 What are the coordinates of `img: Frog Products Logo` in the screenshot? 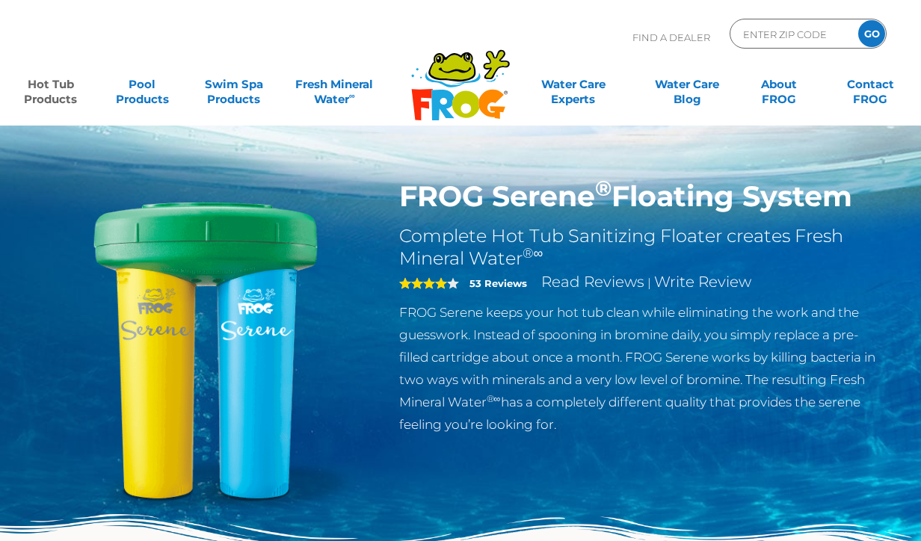 It's located at (461, 76).